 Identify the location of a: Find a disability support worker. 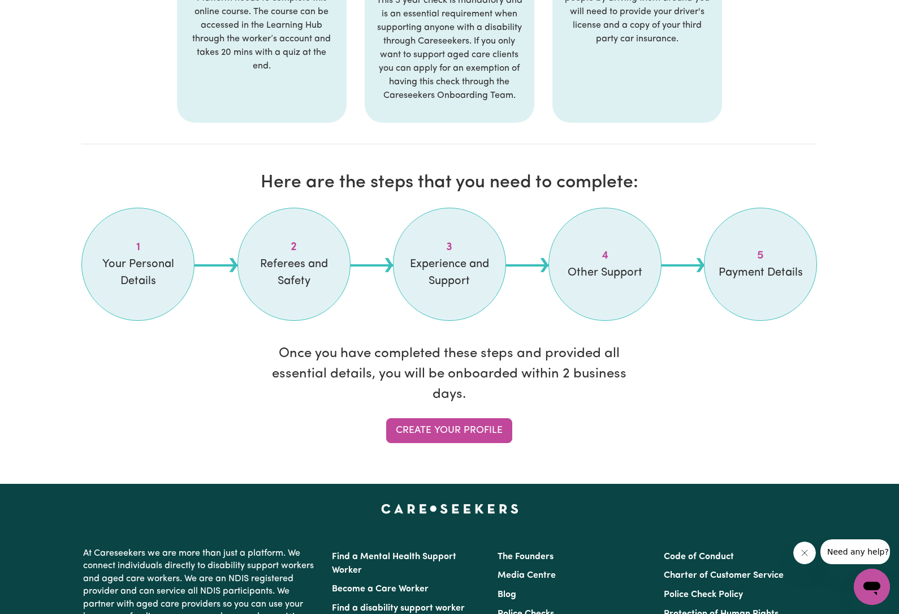
(398, 608).